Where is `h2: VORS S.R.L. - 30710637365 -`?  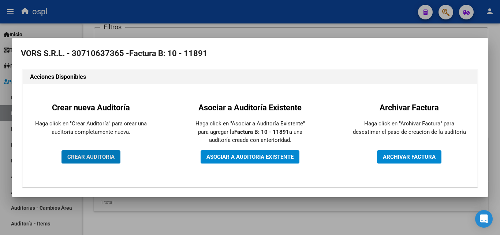
h2: VORS S.R.L. - 30710637365 - is located at coordinates (250, 53).